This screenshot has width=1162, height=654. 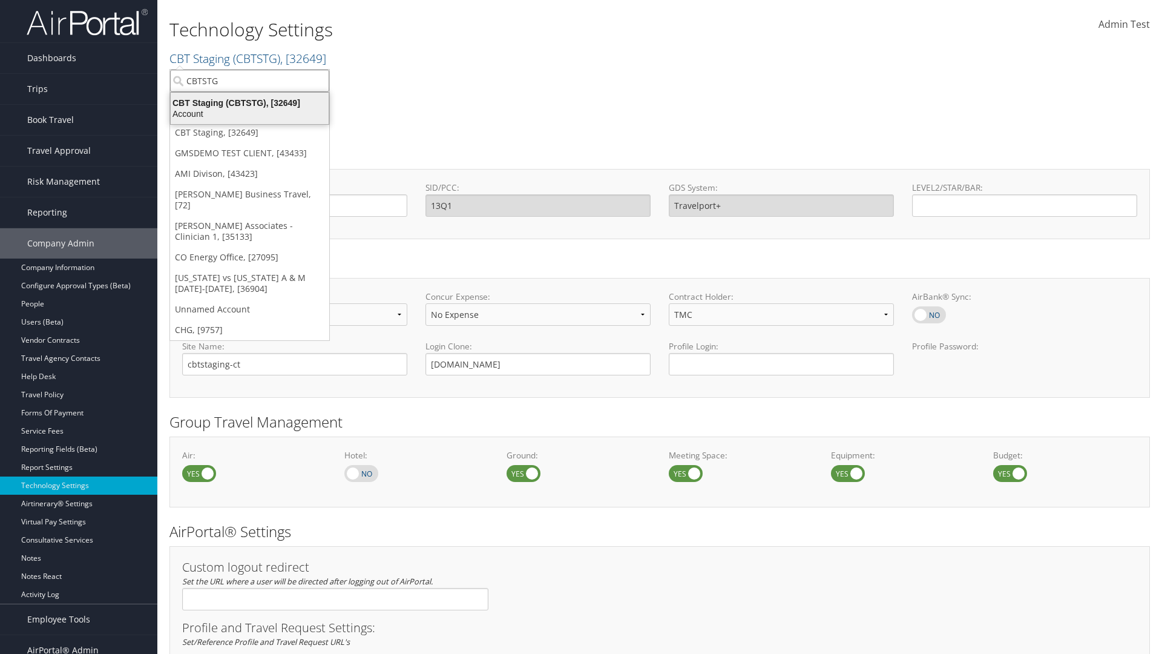 What do you see at coordinates (496, 30) in the screenshot?
I see `h1: Technology Settings` at bounding box center [496, 30].